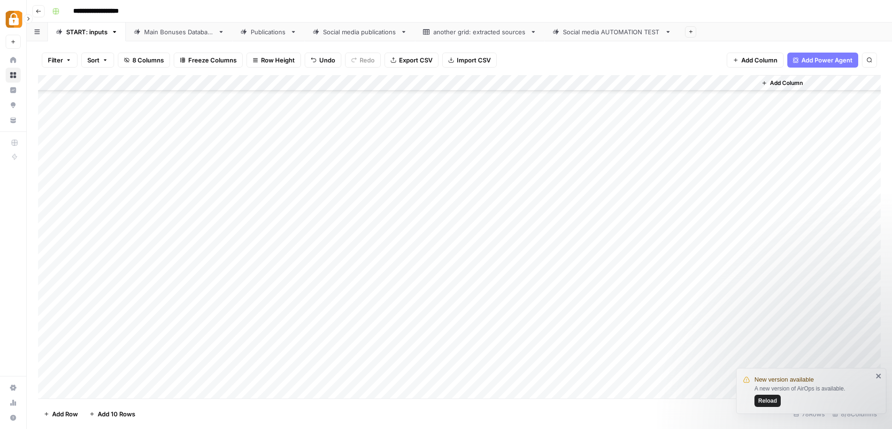 The height and width of the screenshot is (429, 892). I want to click on a: START: inputs, so click(87, 32).